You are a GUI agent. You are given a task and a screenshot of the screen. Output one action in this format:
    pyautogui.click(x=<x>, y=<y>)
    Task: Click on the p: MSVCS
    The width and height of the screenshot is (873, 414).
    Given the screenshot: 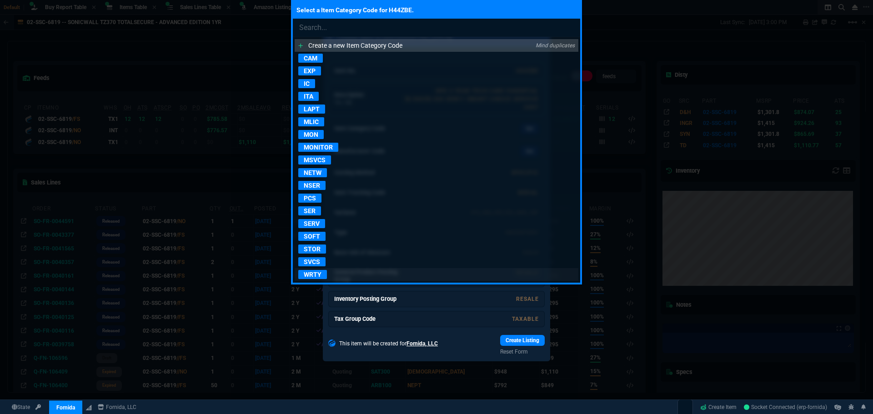 What is the action you would take?
    pyautogui.click(x=315, y=160)
    